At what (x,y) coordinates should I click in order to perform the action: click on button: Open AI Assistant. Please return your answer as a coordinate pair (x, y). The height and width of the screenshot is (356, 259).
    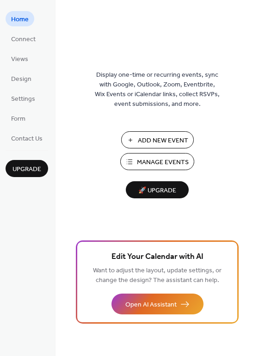
    Looking at the image, I should click on (157, 304).